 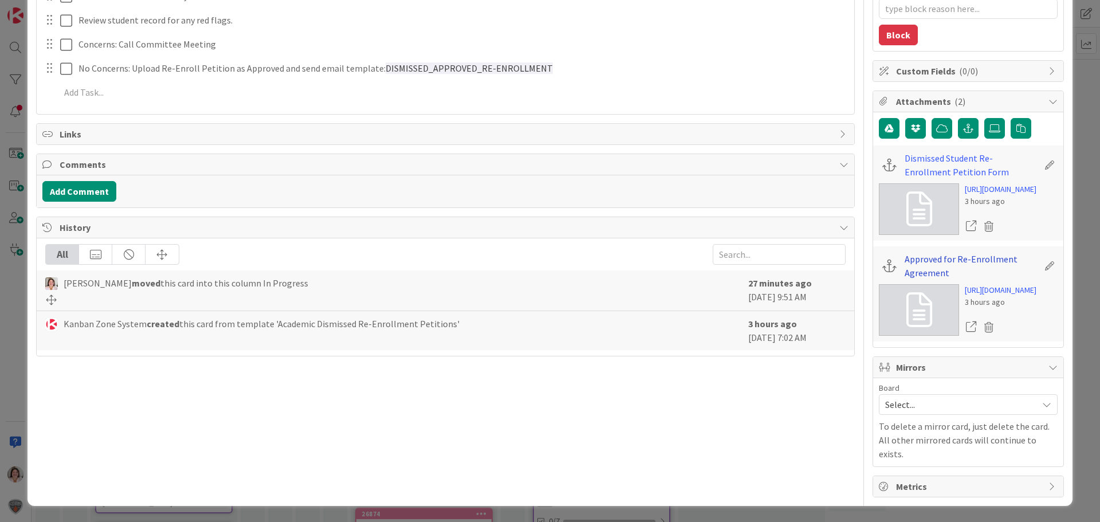 What do you see at coordinates (462, 68) in the screenshot?
I see `p: No Concerns: Upload Re-Enroll Petition as Approved and send email template:` at bounding box center [462, 68].